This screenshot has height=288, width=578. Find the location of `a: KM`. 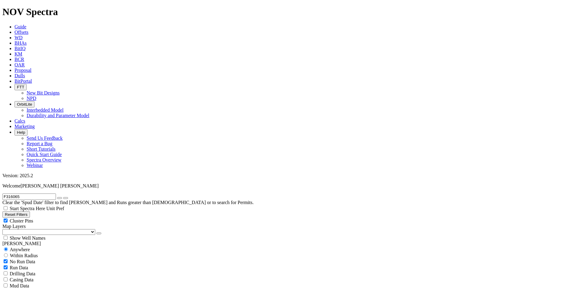

a: KM is located at coordinates (18, 54).